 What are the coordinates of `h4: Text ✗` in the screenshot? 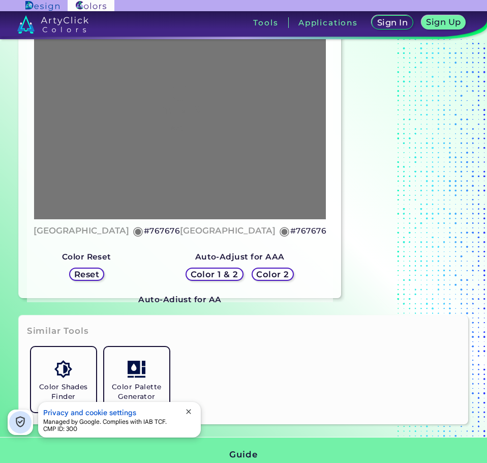 It's located at (179, 128).